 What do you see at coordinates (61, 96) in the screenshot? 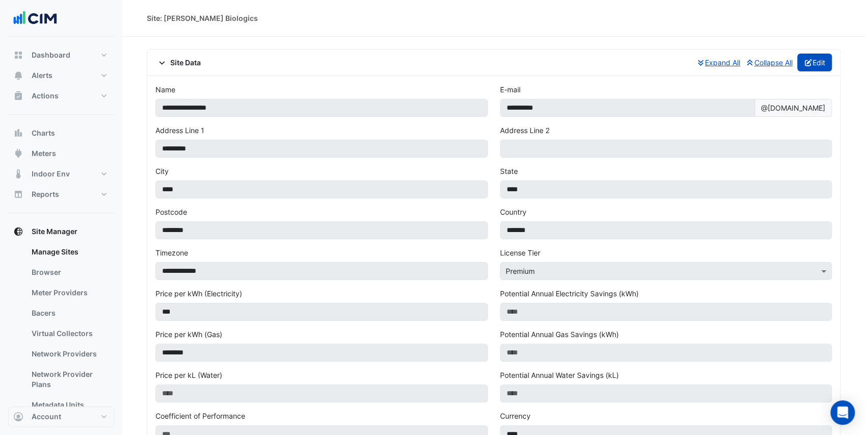
I see `button: Actions` at bounding box center [61, 96].